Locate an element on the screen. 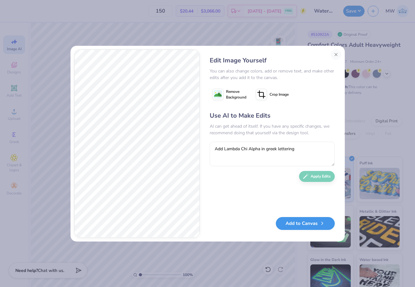 Image resolution: width=415 pixels, height=287 pixels. span: Remove Background is located at coordinates (236, 94).